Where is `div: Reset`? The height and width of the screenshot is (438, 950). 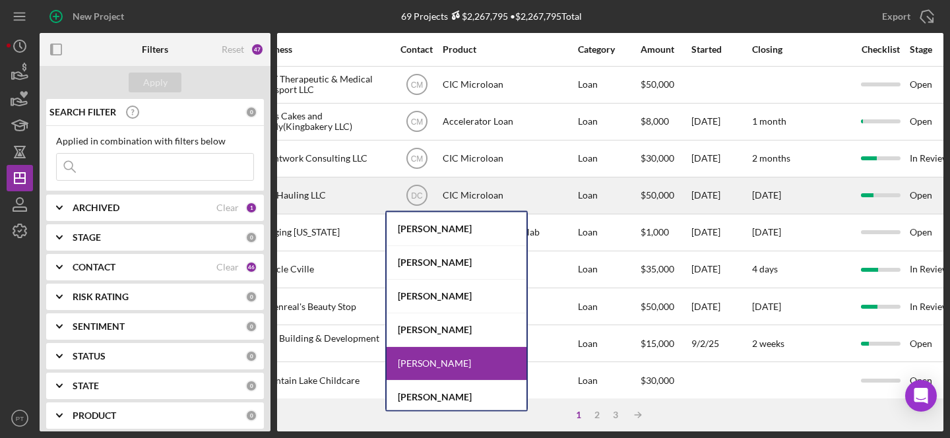 div: Reset is located at coordinates (233, 49).